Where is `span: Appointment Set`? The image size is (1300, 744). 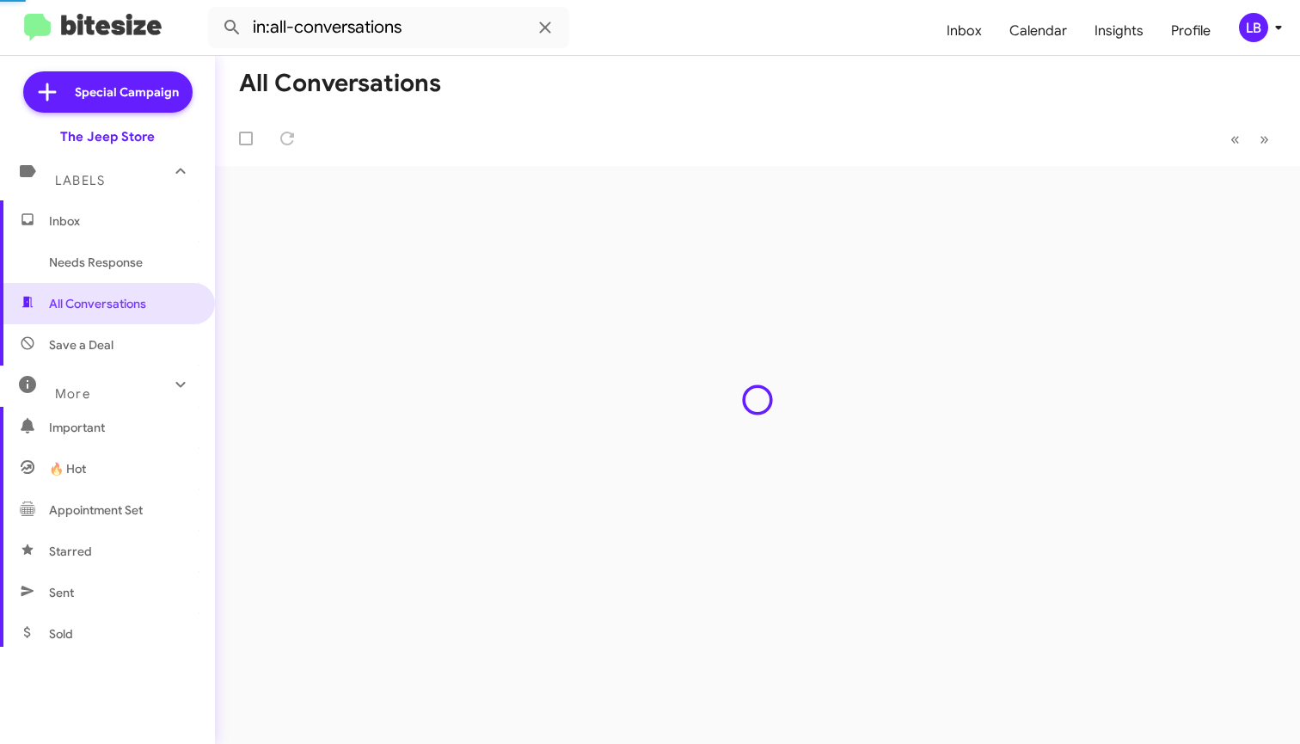 span: Appointment Set is located at coordinates (95, 510).